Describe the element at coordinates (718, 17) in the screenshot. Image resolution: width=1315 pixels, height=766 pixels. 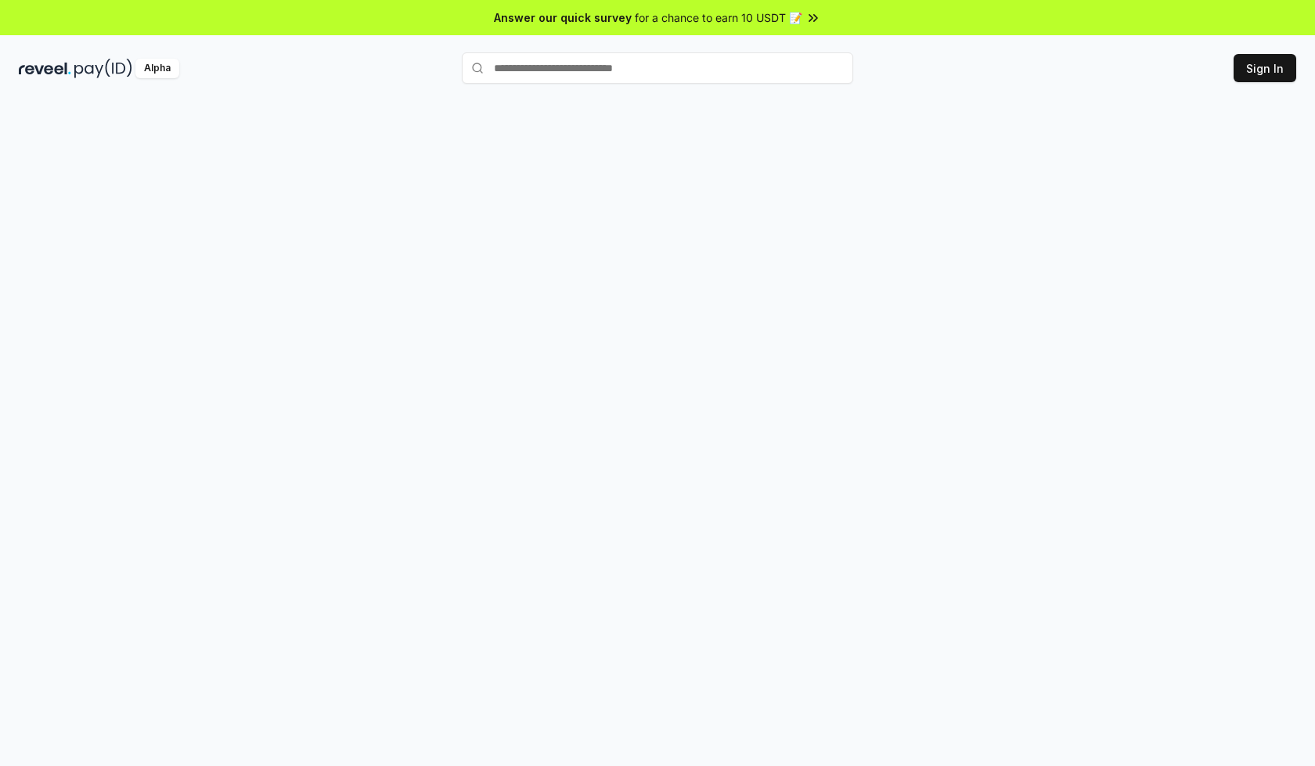
I see `span: for a chance to earn 10 USDT 📝` at that location.